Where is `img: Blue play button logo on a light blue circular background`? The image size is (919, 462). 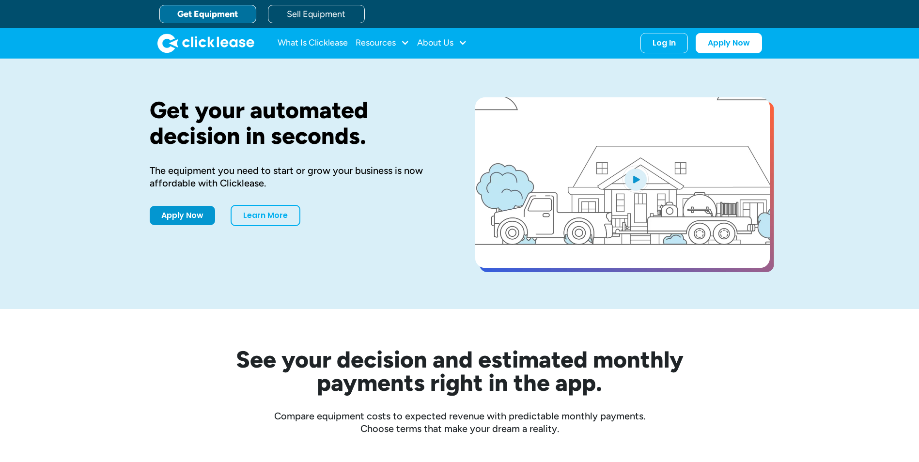
img: Blue play button logo on a light blue circular background is located at coordinates (635, 179).